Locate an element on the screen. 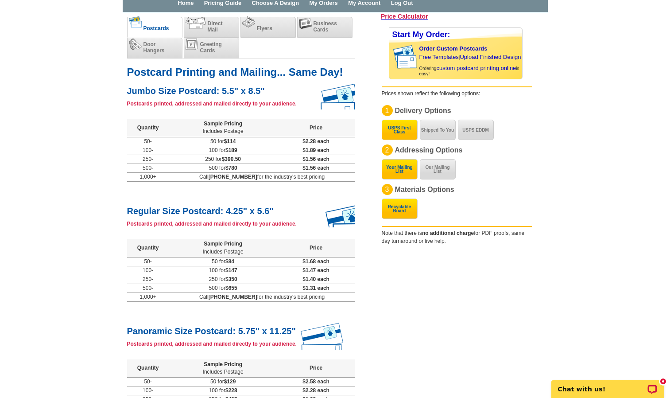  h1: Postcard Printing and Mailing... Same Day! is located at coordinates (241, 72).